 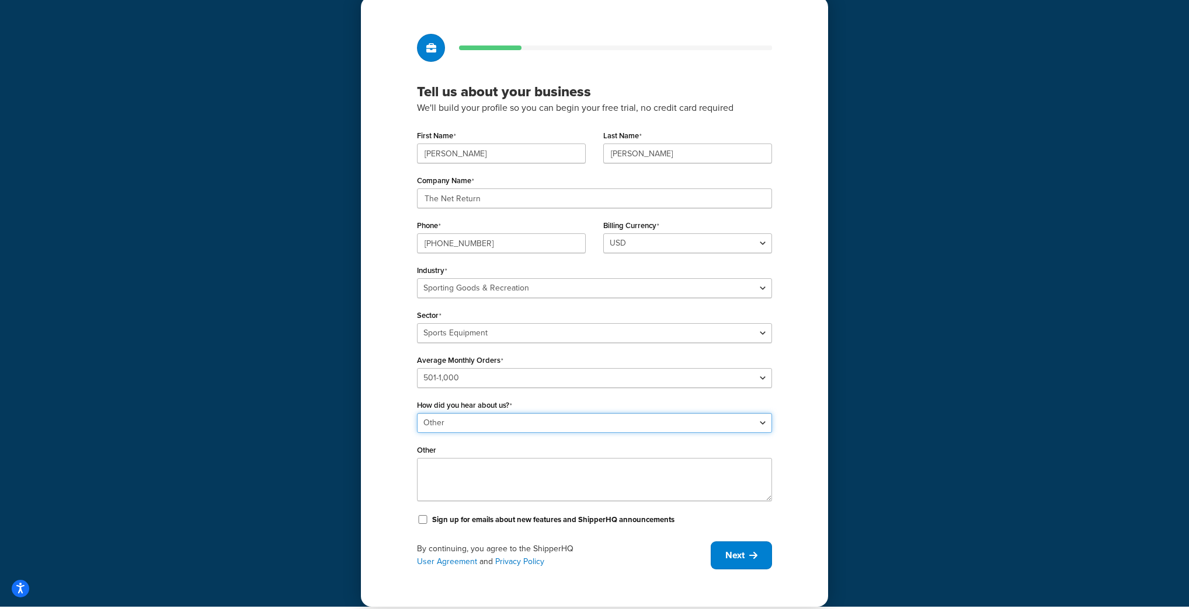 What do you see at coordinates (622, 136) in the screenshot?
I see `label: Last Name` at bounding box center [622, 136].